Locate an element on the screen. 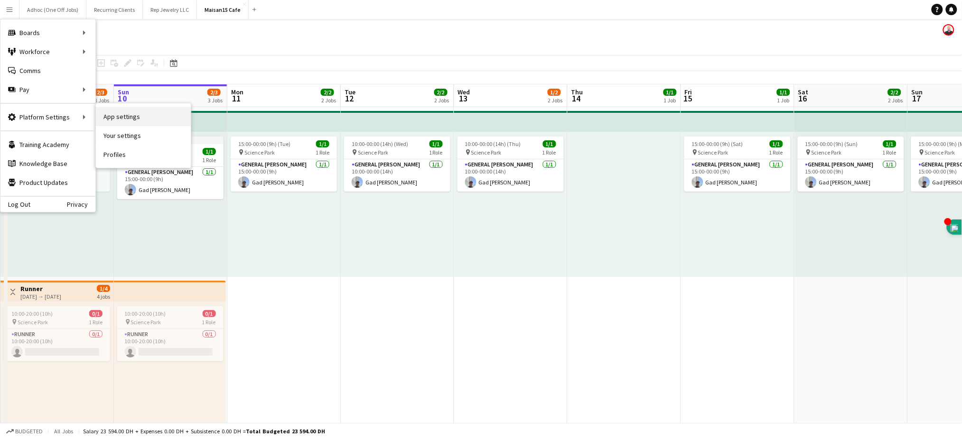  span: Wed is located at coordinates (464, 92).